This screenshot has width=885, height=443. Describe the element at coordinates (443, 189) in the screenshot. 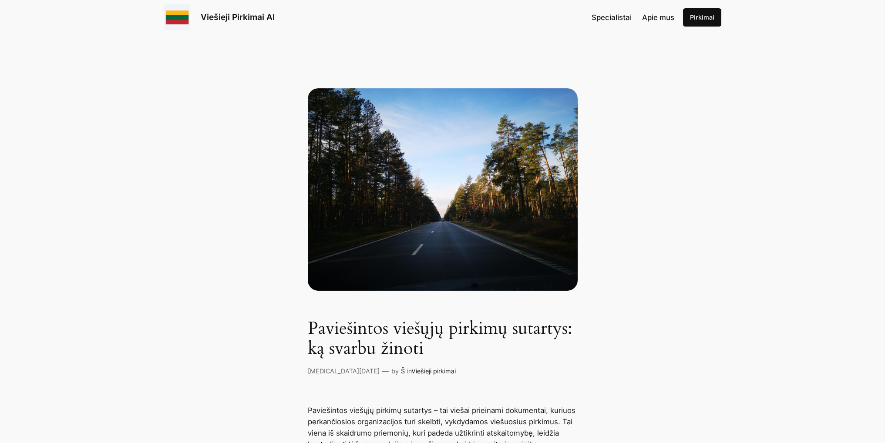

I see `asphalt road in between trees` at that location.